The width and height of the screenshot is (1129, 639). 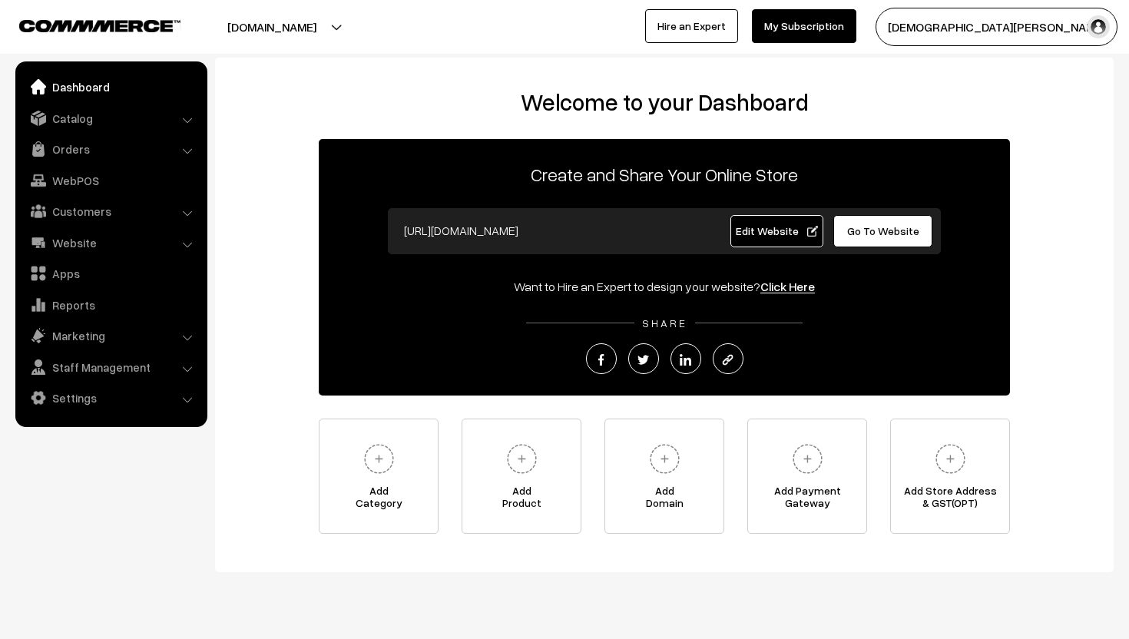 What do you see at coordinates (86, 25) in the screenshot?
I see `a: COMMMERCE` at bounding box center [86, 25].